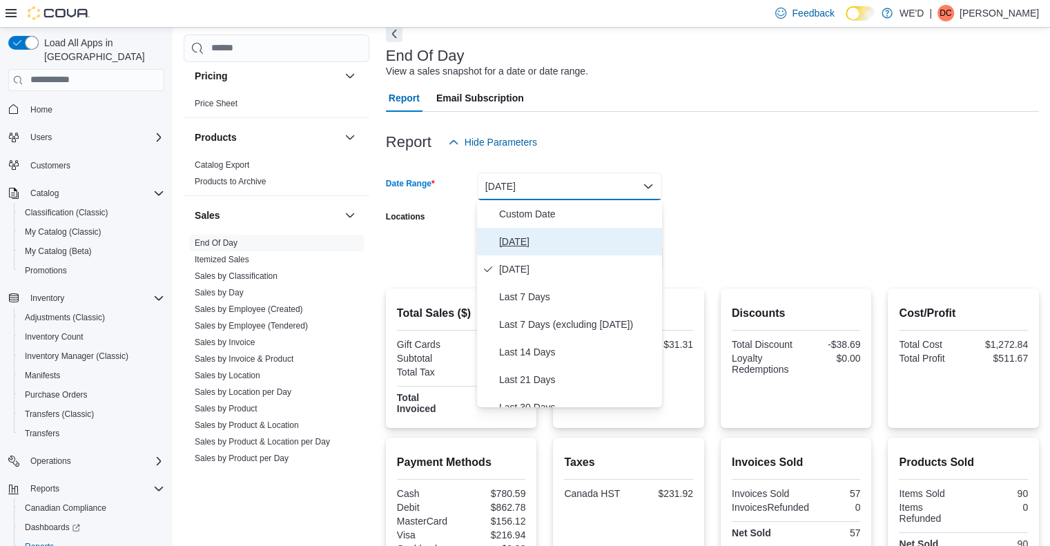 The width and height of the screenshot is (1050, 546). What do you see at coordinates (92, 395) in the screenshot?
I see `button: Purchase Orders` at bounding box center [92, 395].